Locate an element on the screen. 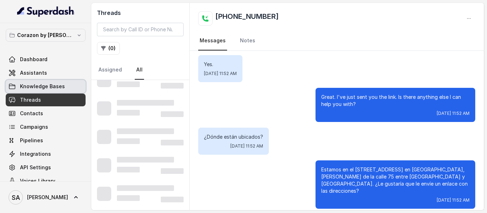  p: ¿Dónde están ubicados? is located at coordinates (233, 137).